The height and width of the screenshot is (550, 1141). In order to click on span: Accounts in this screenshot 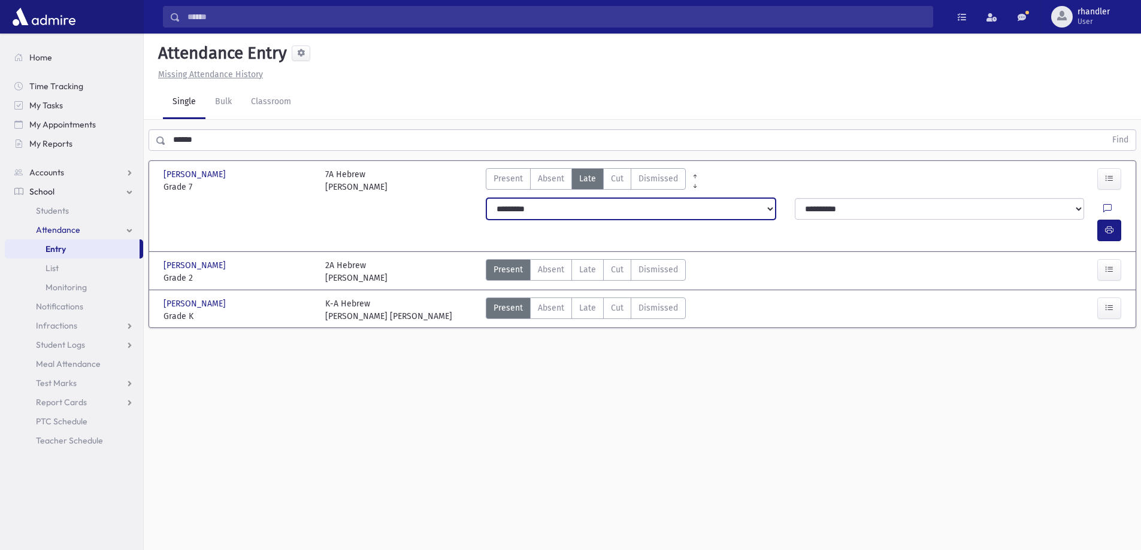, I will do `click(47, 172)`.